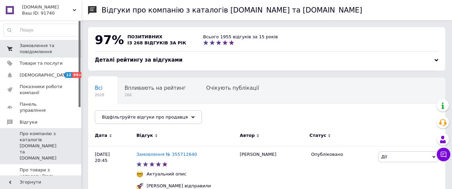 This screenshot has width=452, height=189. What do you see at coordinates (132, 117) in the screenshot?
I see `div: Опубліковані без коментаря` at bounding box center [132, 117].